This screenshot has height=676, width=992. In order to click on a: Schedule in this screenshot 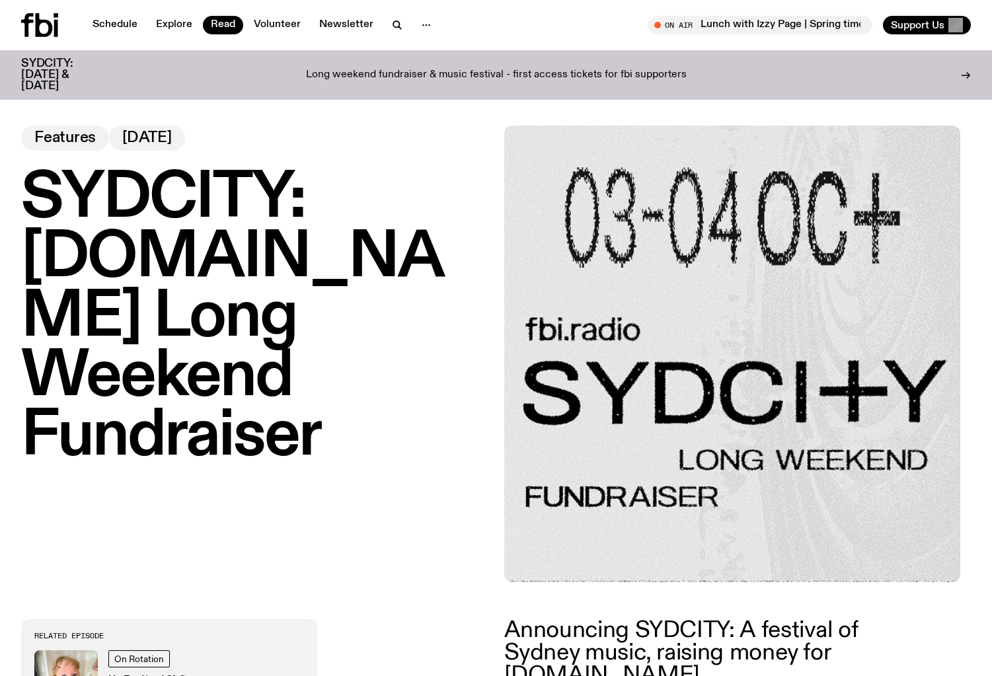, I will do `click(115, 25)`.